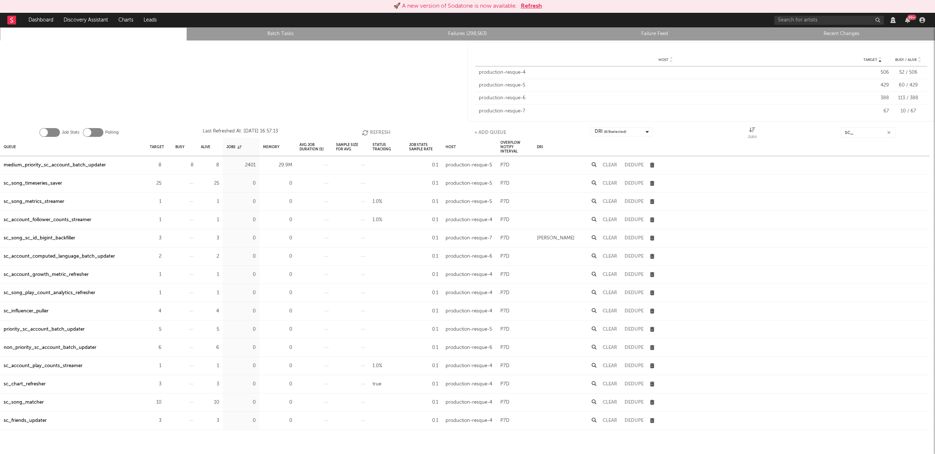 This screenshot has width=935, height=454. What do you see at coordinates (33, 184) in the screenshot?
I see `a: sc_song_timeseries_saver` at bounding box center [33, 184].